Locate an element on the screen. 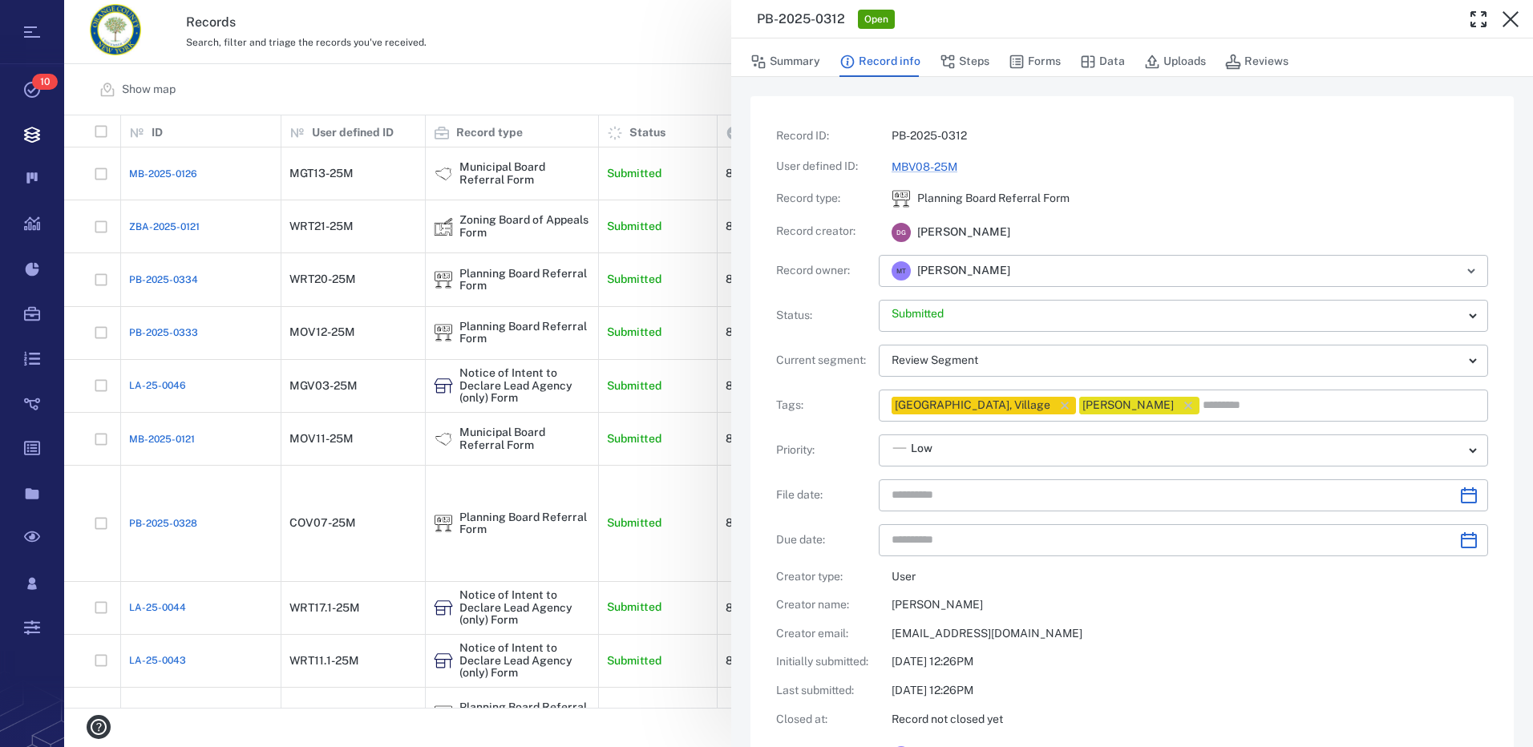  p: Creator email : is located at coordinates (824, 634).